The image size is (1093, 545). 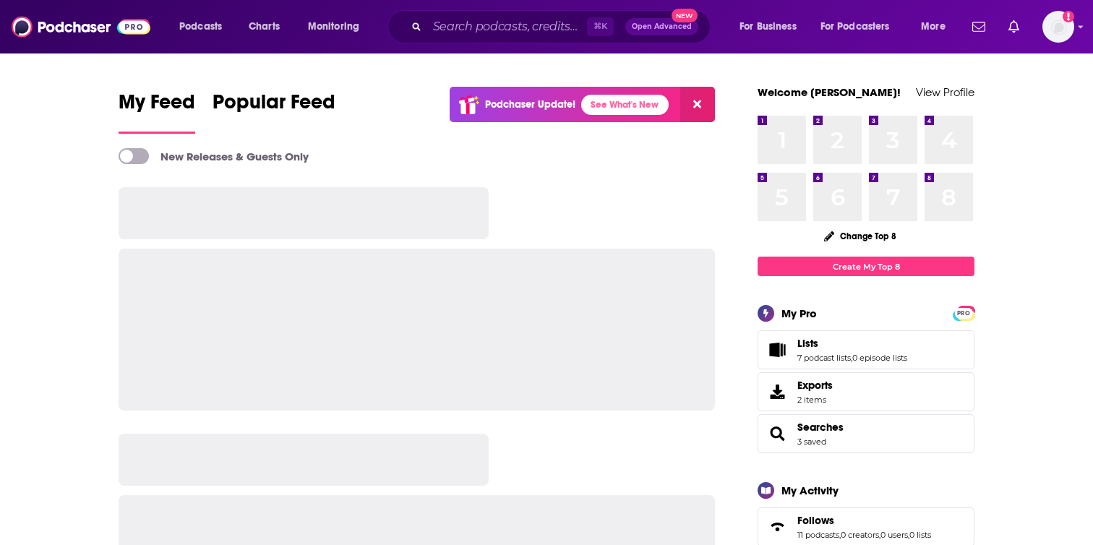 I want to click on span: Logged in as lrandall, so click(x=1059, y=27).